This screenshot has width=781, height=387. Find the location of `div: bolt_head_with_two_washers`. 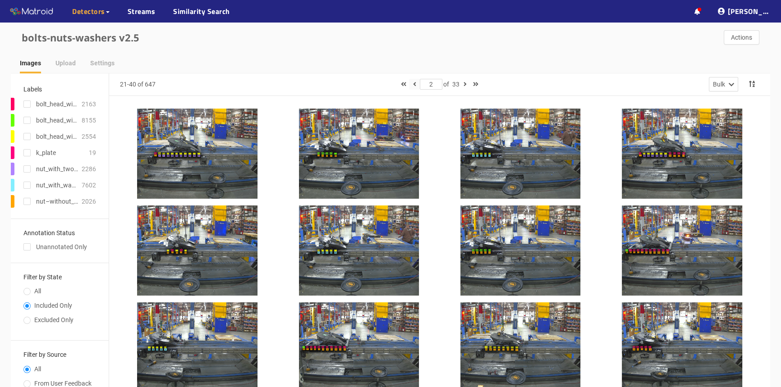

div: bolt_head_with_two_washers is located at coordinates (57, 104).